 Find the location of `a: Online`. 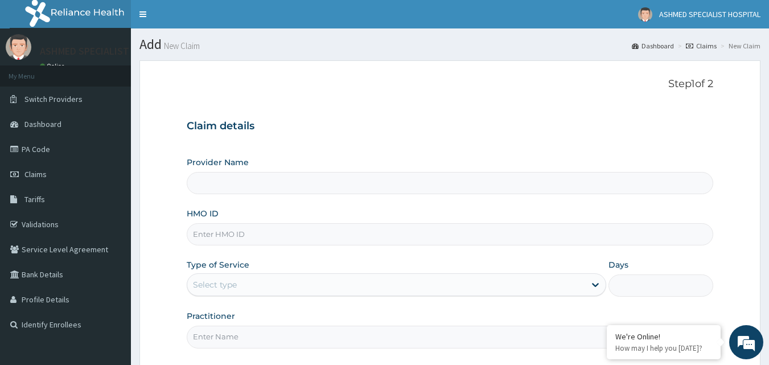

a: Online is located at coordinates (54, 66).